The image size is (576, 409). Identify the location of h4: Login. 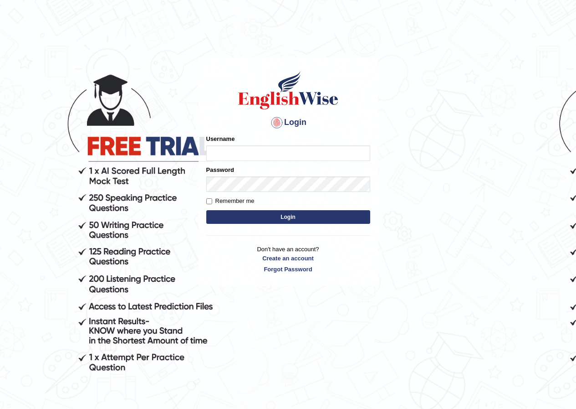
(288, 123).